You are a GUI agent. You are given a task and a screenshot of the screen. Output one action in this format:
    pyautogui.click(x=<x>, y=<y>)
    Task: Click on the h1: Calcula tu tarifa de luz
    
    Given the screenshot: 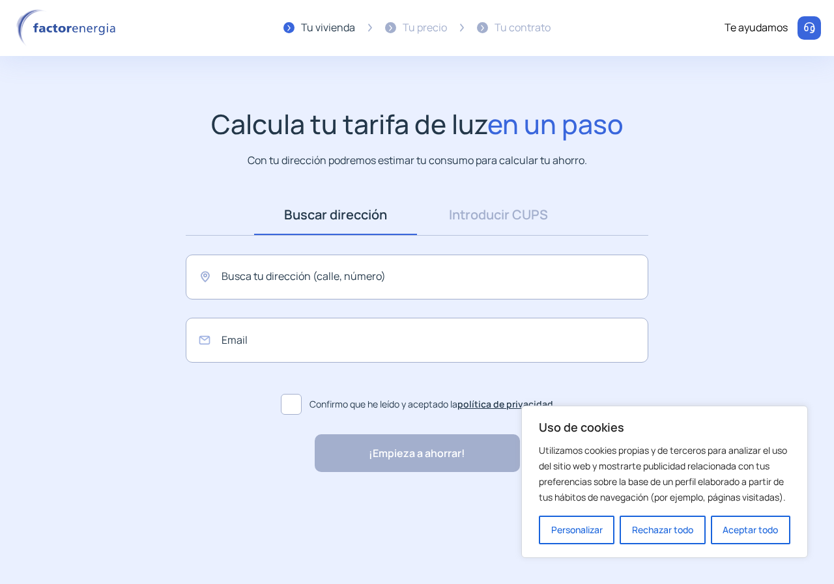 What is the action you would take?
    pyautogui.click(x=417, y=124)
    